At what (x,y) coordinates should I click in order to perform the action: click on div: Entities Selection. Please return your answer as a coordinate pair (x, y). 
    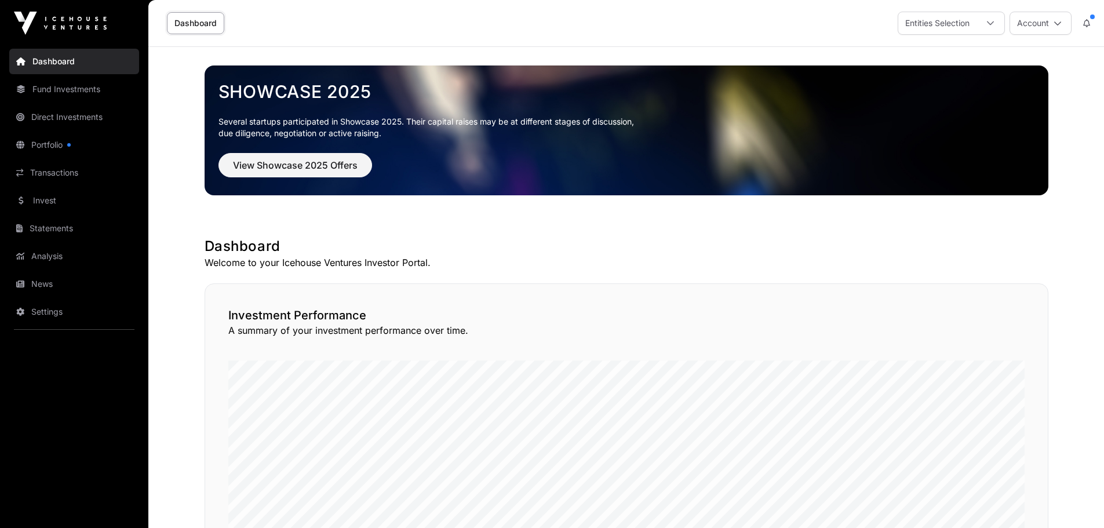
    Looking at the image, I should click on (937, 23).